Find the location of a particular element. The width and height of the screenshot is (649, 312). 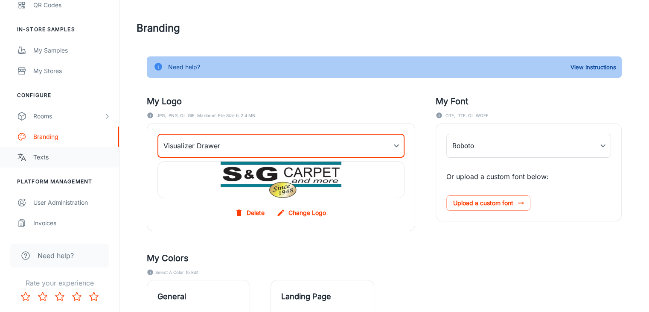

h5: My Colors is located at coordinates (384, 258).